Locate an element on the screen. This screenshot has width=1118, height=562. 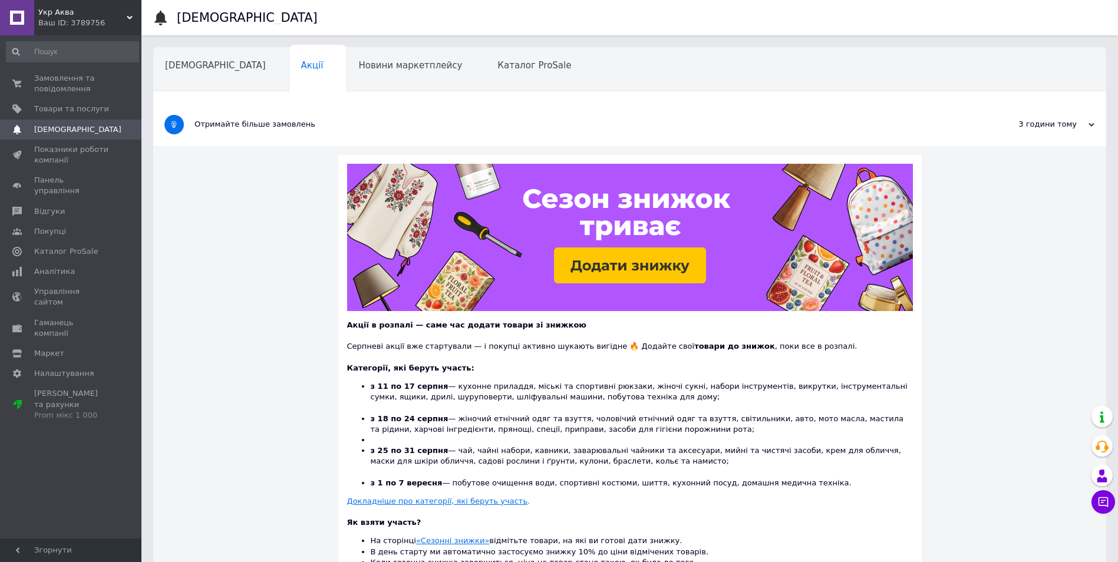
li: — кухонне приладдя, міські та спортивні рюкзаки, жіночі сукні, набори інструментів, викрутки, інс... is located at coordinates (642, 397).